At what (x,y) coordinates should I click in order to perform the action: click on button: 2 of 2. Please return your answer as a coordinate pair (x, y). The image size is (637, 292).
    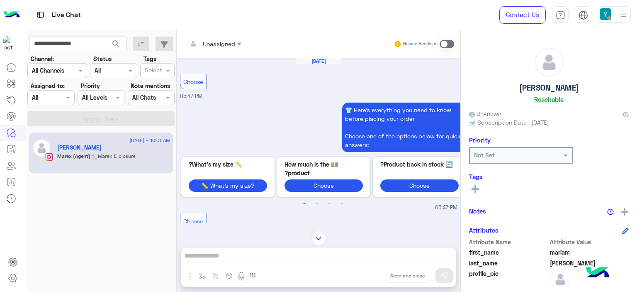
    Looking at the image, I should click on (317, 204).